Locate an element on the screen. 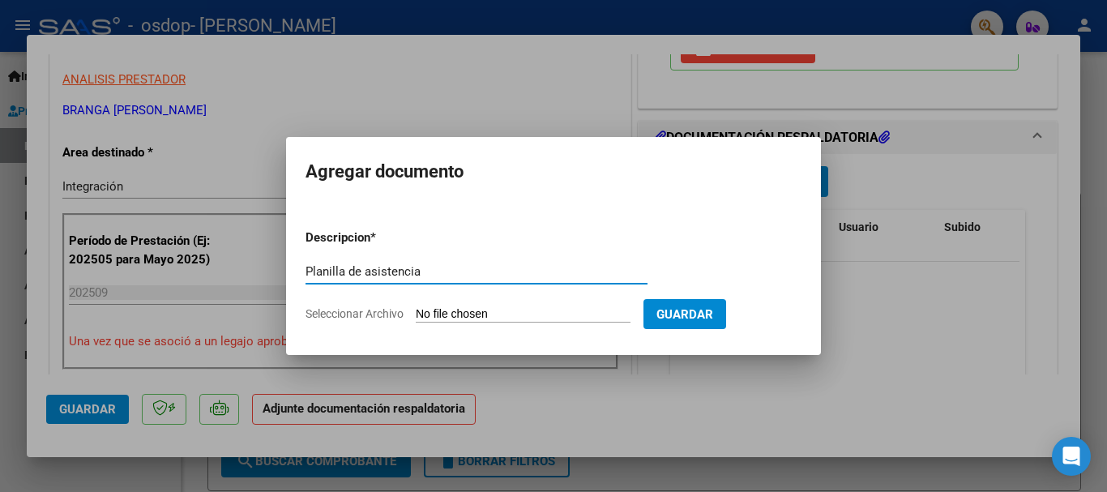 Image resolution: width=1107 pixels, height=492 pixels. p: Descripcion is located at coordinates (380, 237).